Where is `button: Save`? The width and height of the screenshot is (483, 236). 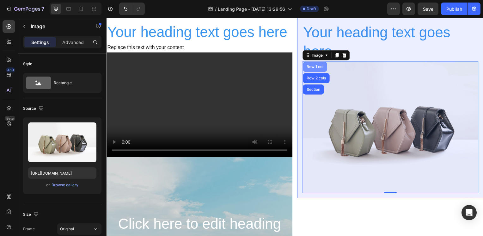 button: Save is located at coordinates (428, 9).